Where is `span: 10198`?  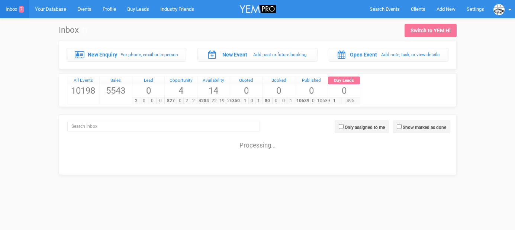 span: 10198 is located at coordinates (83, 91).